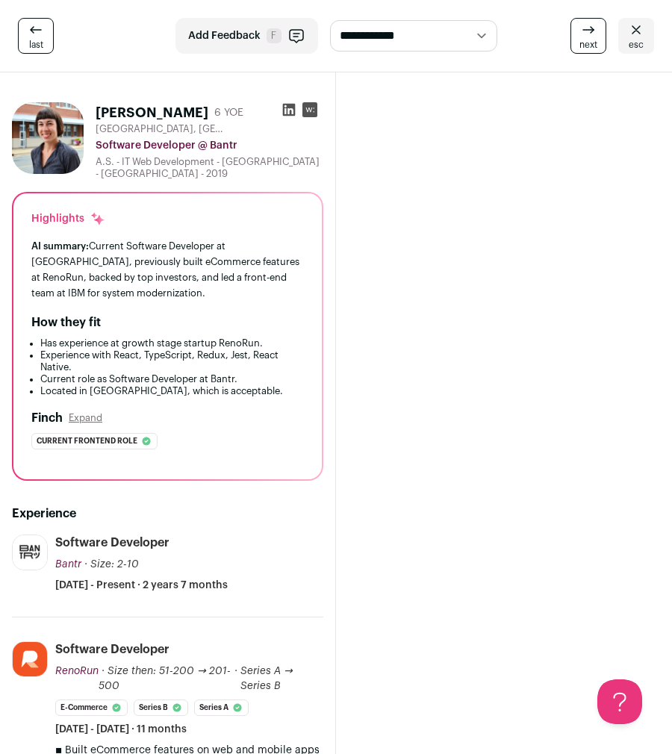  What do you see at coordinates (68, 219) in the screenshot?
I see `div: Highlights` at bounding box center [68, 219].